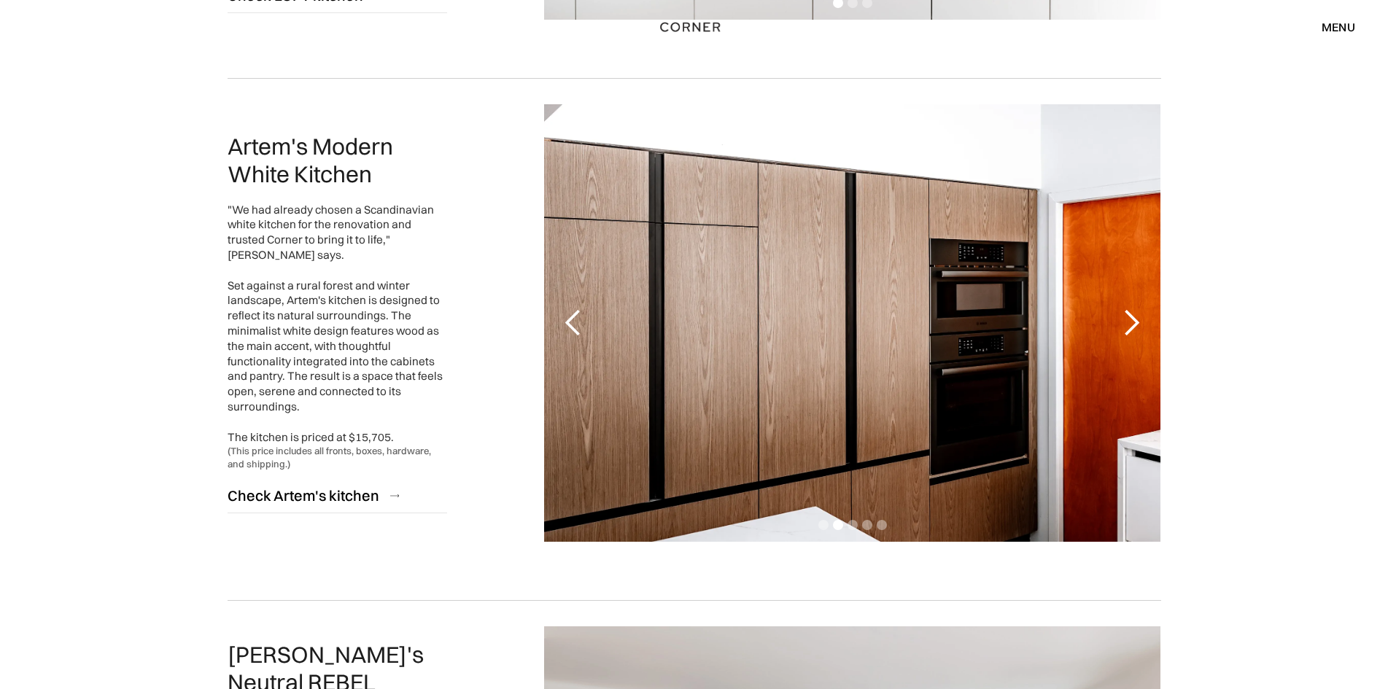  What do you see at coordinates (338, 495) in the screenshot?
I see `a: Check Artem's kitchen` at bounding box center [338, 495].